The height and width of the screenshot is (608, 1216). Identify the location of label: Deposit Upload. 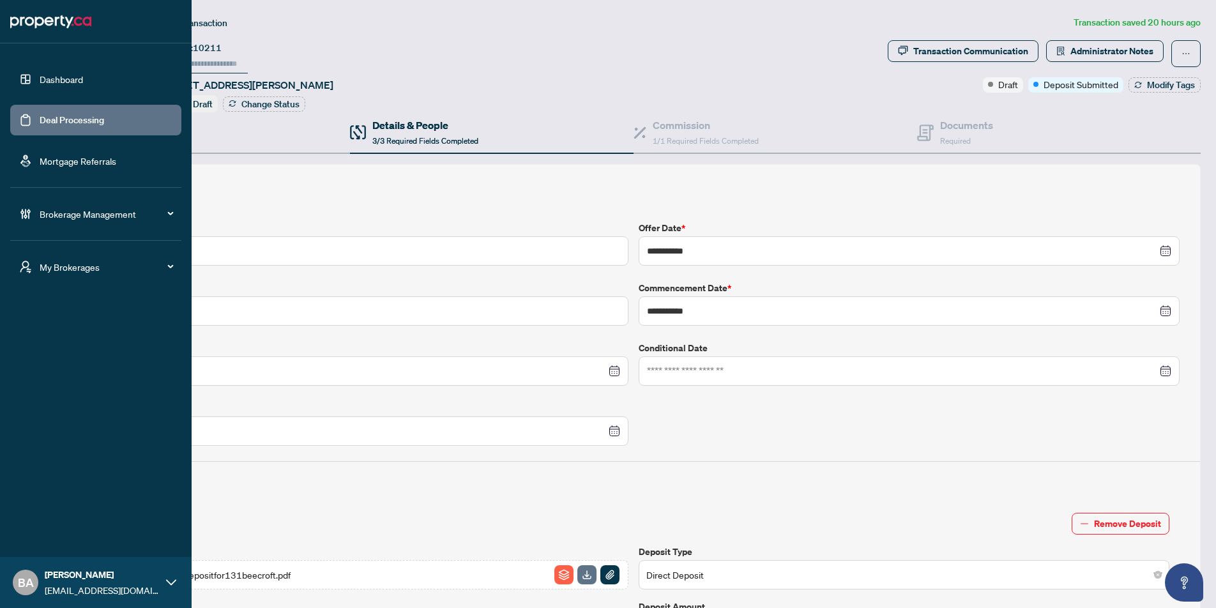
(363, 552).